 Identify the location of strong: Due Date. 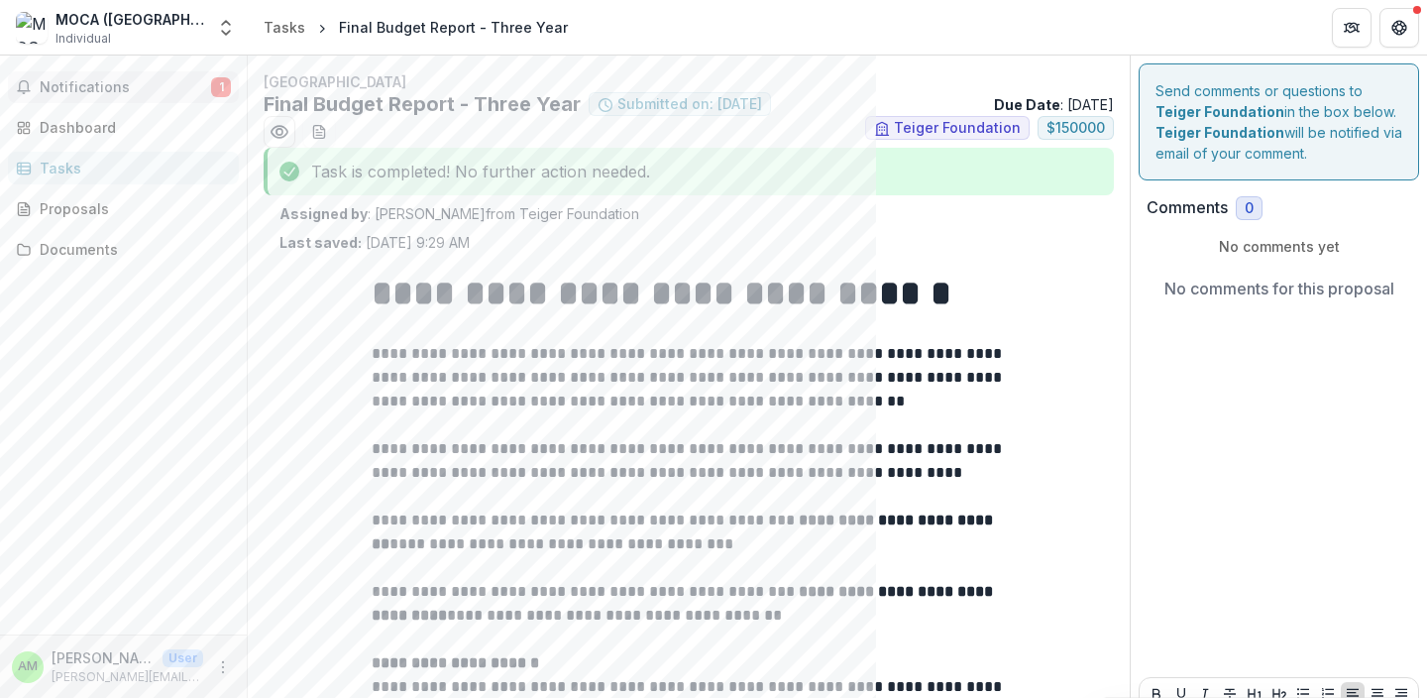
(1027, 104).